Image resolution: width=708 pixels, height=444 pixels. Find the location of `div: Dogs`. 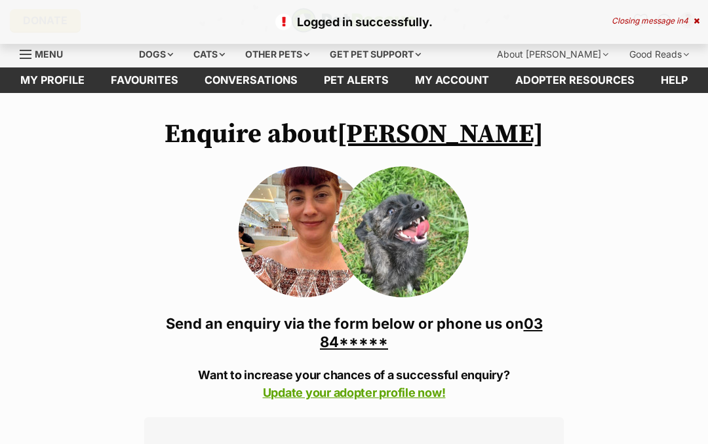

div: Dogs is located at coordinates (156, 54).